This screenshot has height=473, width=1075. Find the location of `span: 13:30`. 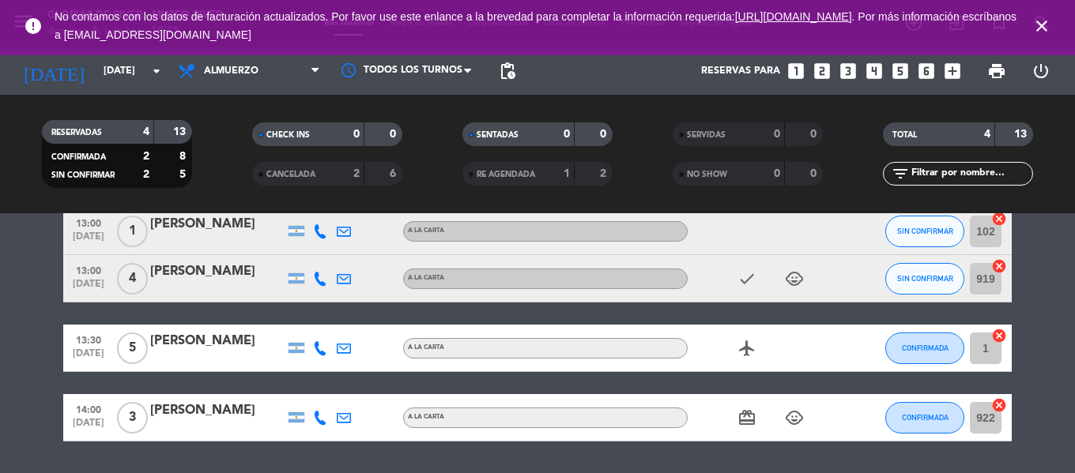

span: 13:30 is located at coordinates (88, 339).